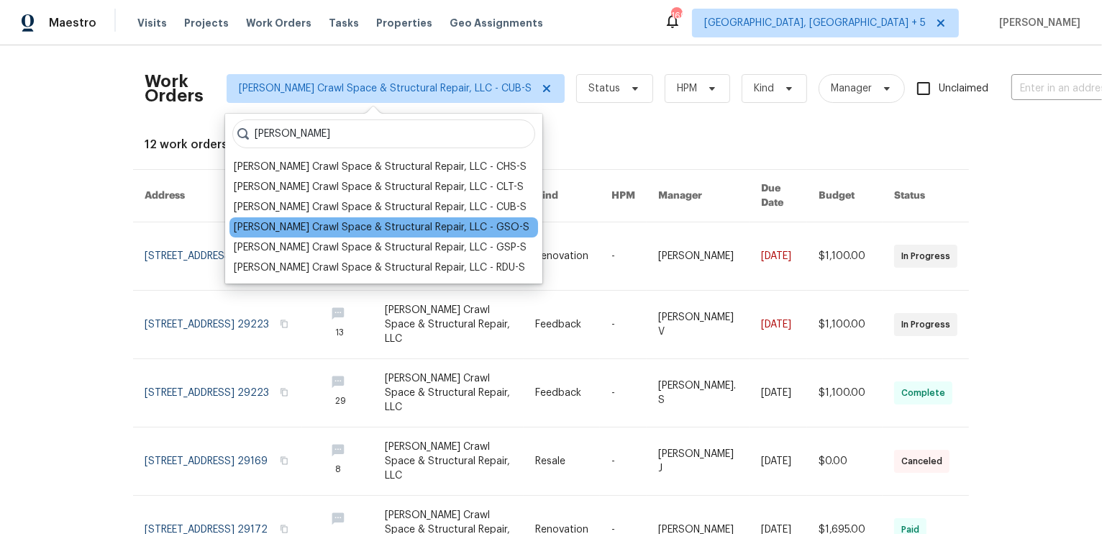  What do you see at coordinates (926, 196) in the screenshot?
I see `th: Status` at bounding box center [926, 196].